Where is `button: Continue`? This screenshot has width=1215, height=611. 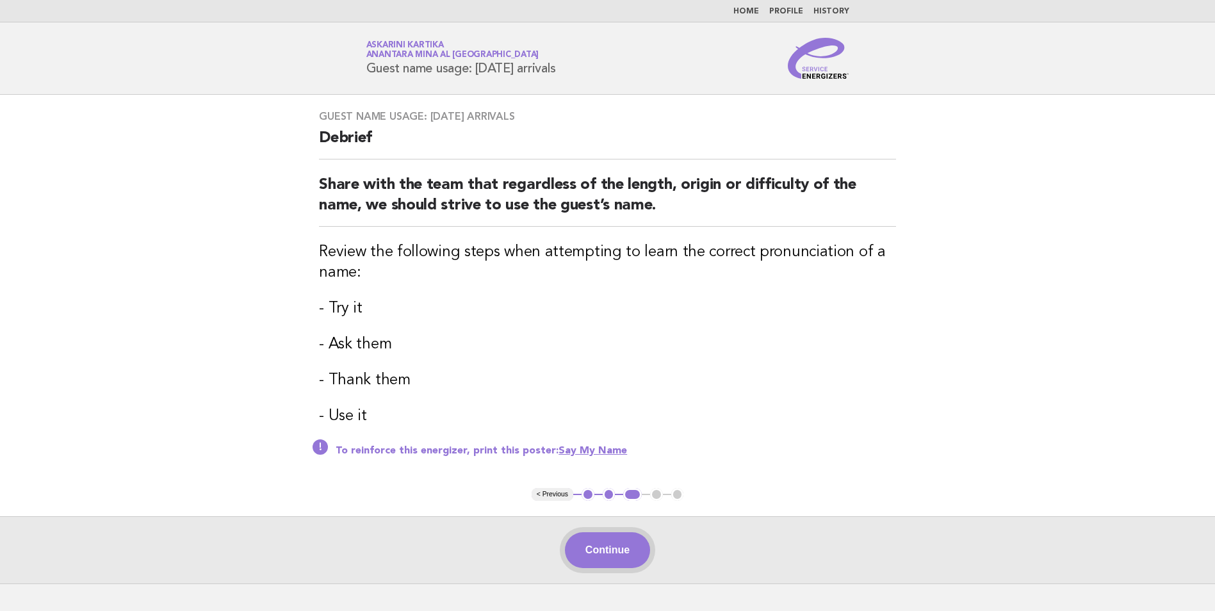
button: Continue is located at coordinates (607, 550).